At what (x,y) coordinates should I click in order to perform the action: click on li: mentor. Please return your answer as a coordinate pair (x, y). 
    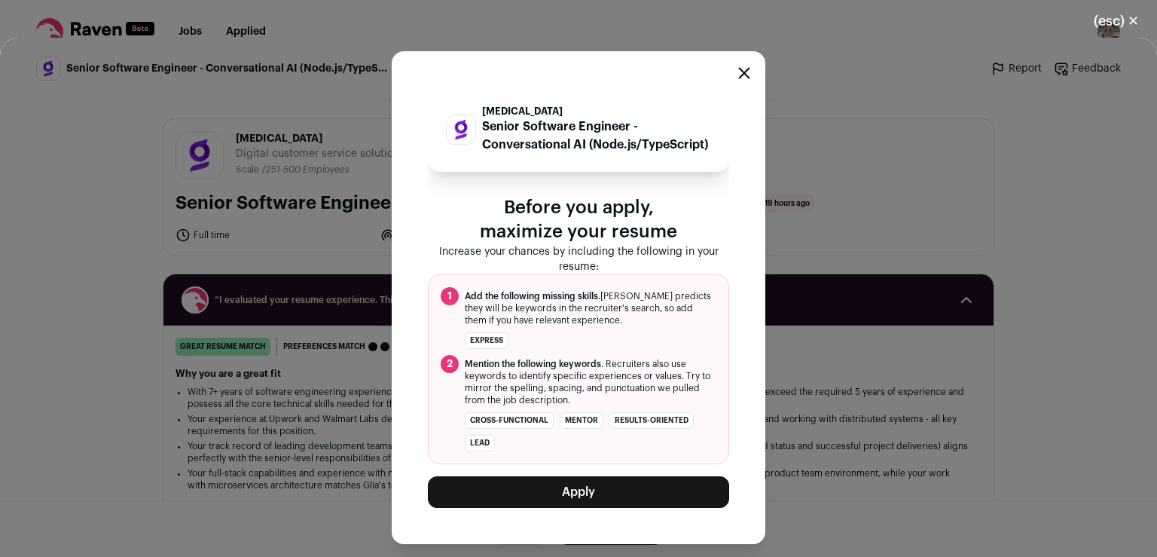
    Looking at the image, I should click on (582, 420).